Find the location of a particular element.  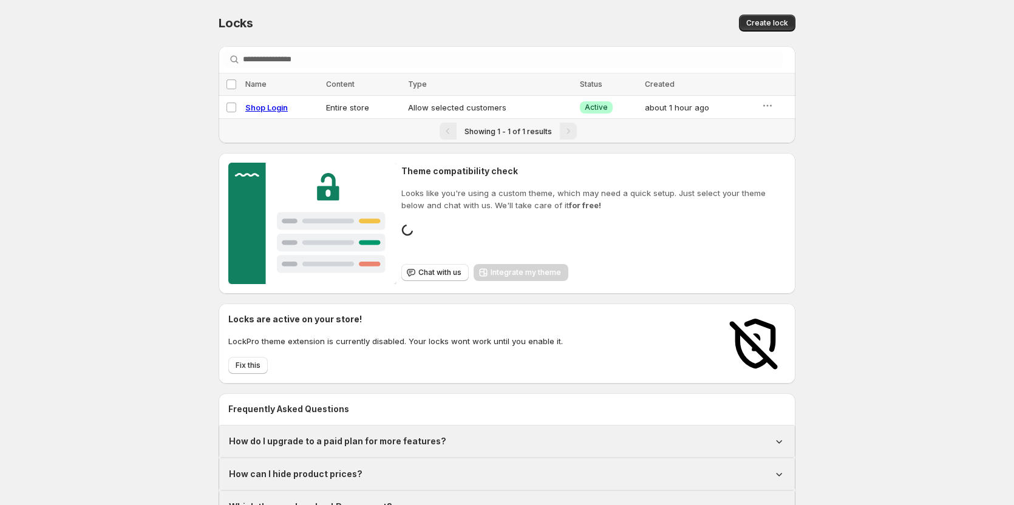

span: Locks is located at coordinates (236, 23).